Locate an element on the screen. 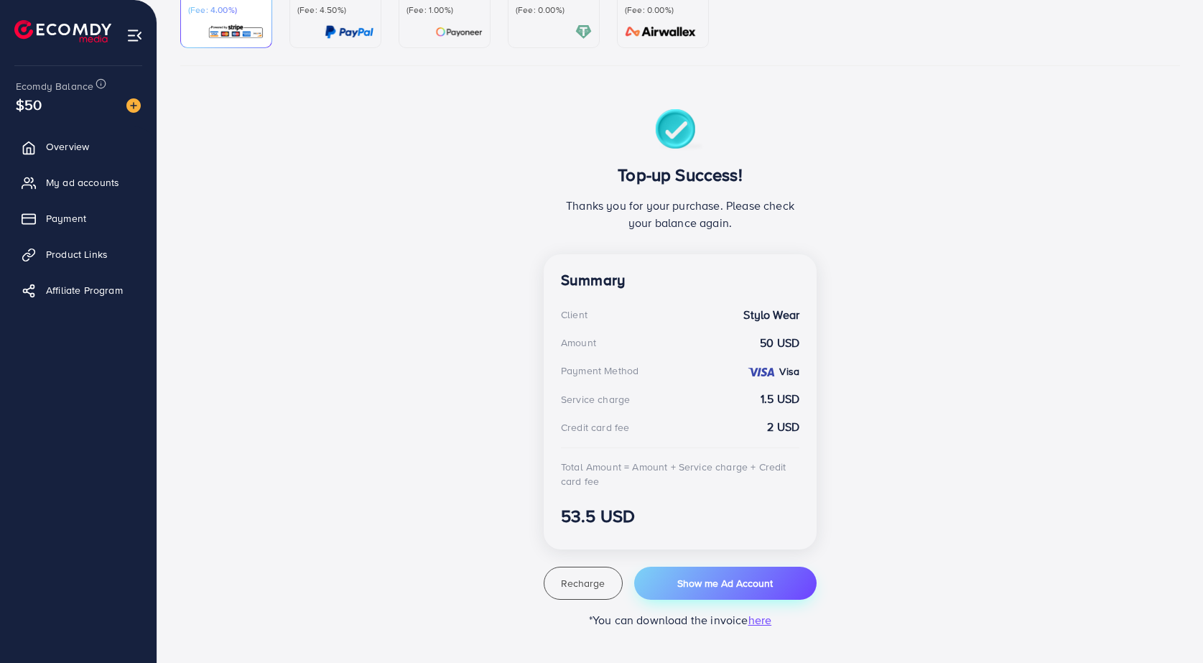 Image resolution: width=1203 pixels, height=663 pixels. img: image is located at coordinates (134, 106).